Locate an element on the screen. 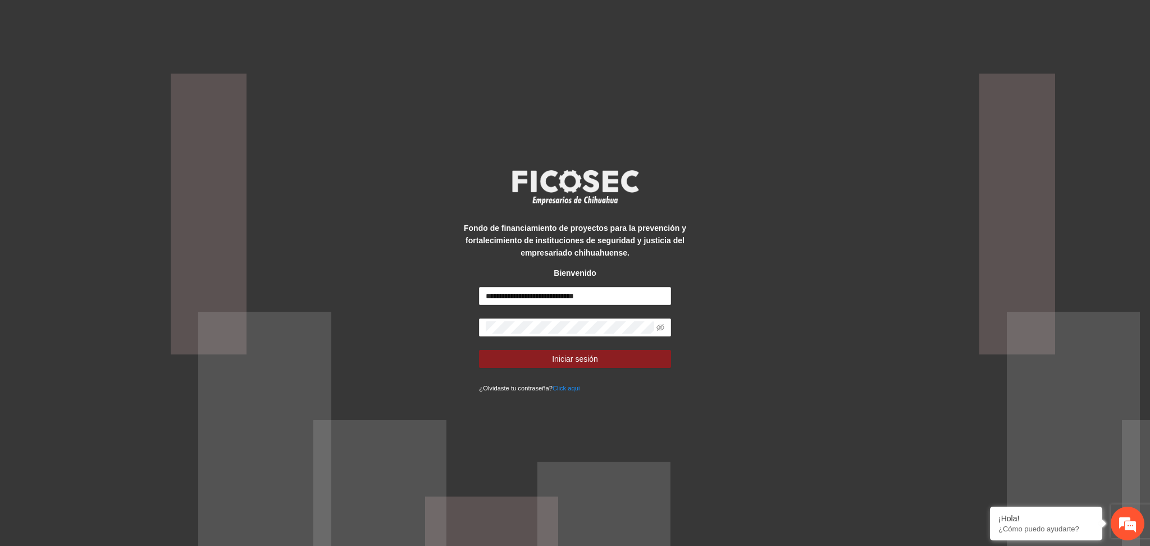  small: ¿Olvidaste tu contraseña? is located at coordinates (529, 388).